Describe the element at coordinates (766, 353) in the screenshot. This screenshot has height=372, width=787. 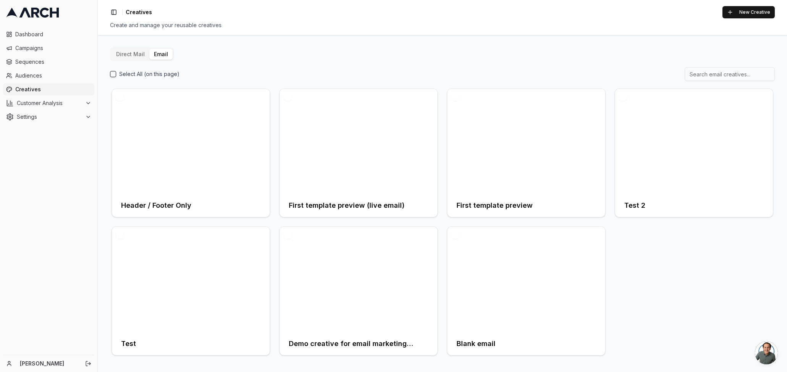
I see `a: Open chat` at that location.